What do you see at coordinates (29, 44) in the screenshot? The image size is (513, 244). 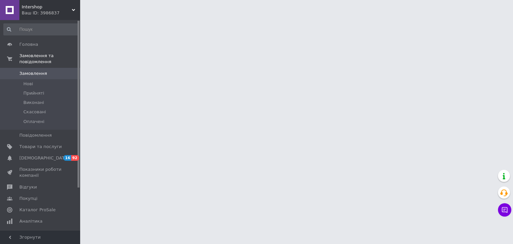 I see `span: Головна` at bounding box center [29, 44].